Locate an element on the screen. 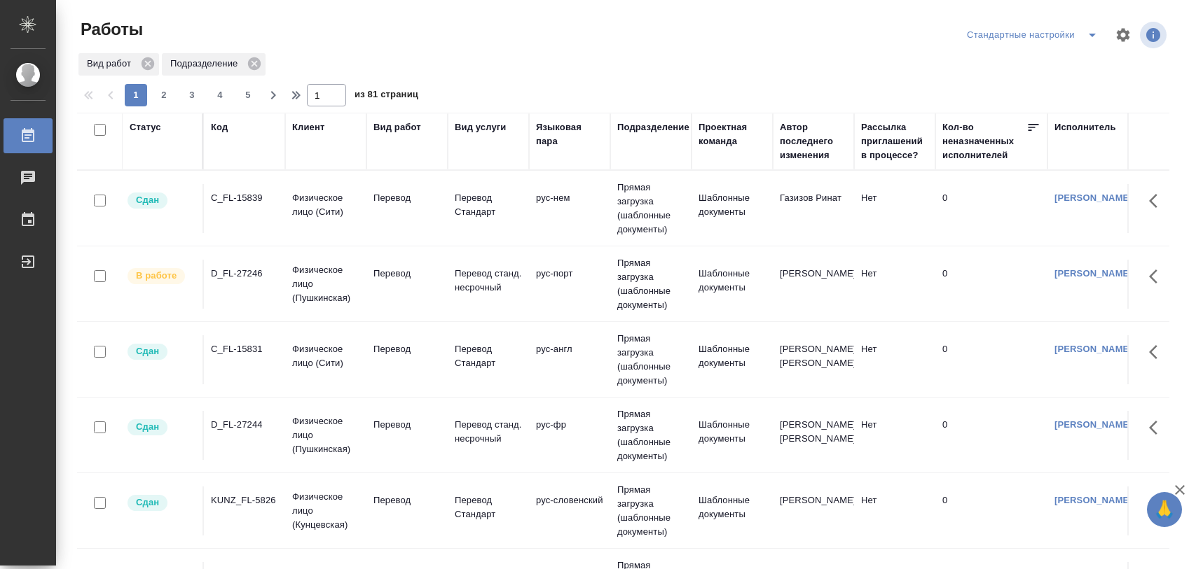 The image size is (1196, 569). span: 2 is located at coordinates (164, 95).